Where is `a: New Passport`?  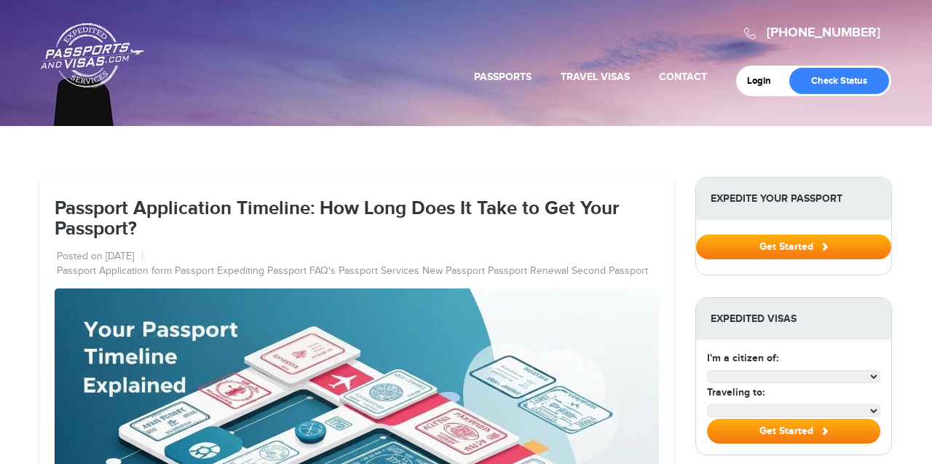 a: New Passport is located at coordinates (453, 271).